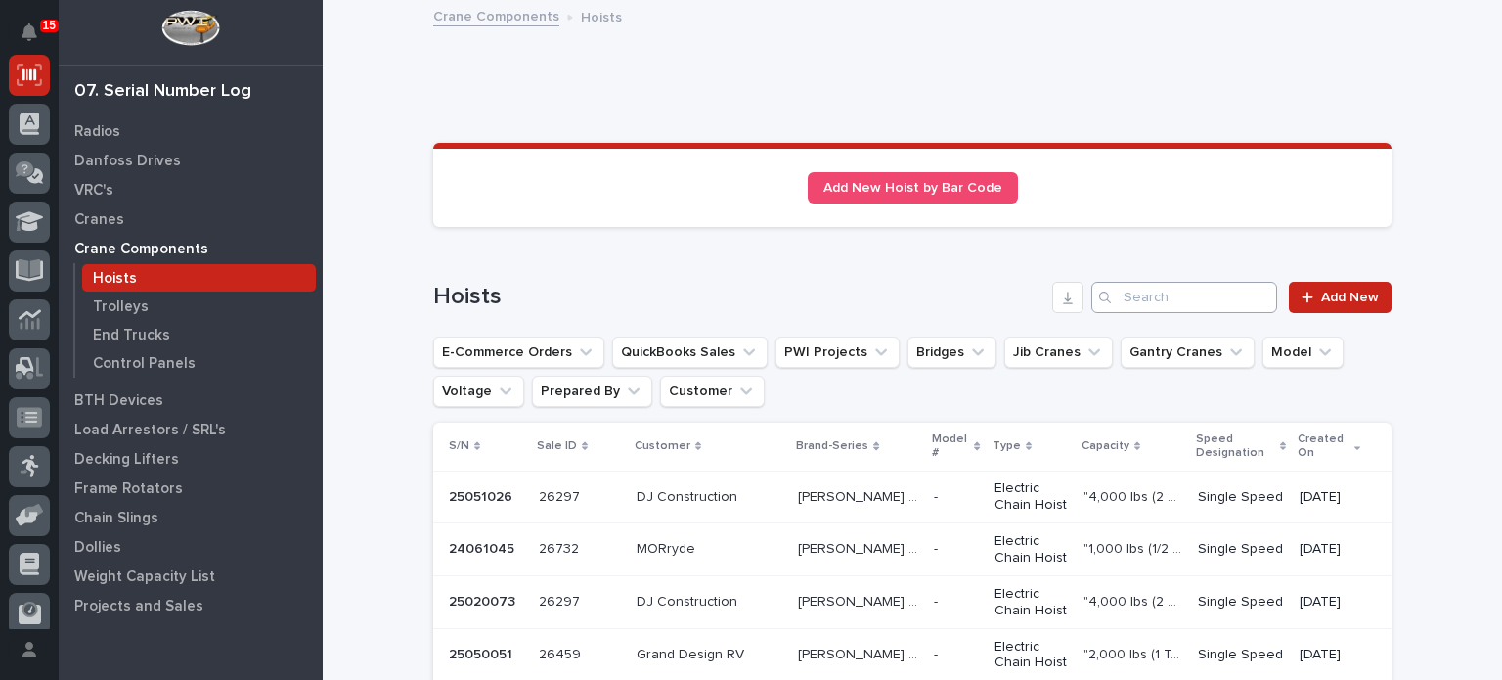  What do you see at coordinates (662, 446) in the screenshot?
I see `p: Customer` at bounding box center [662, 446].